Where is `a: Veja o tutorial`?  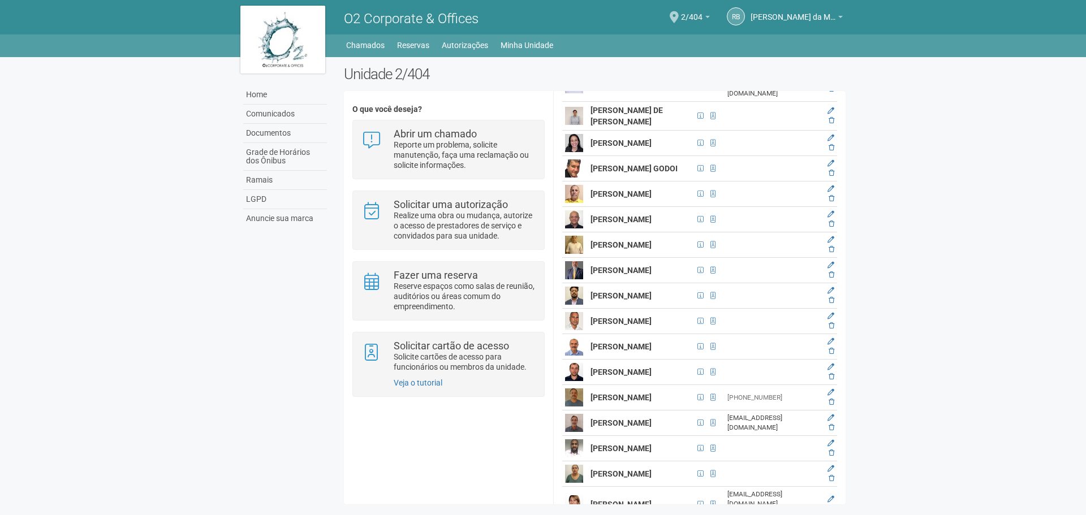 a: Veja o tutorial is located at coordinates (418, 383).